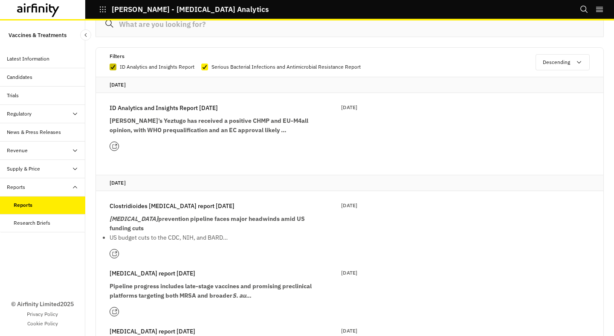 This screenshot has height=336, width=614. Describe the element at coordinates (38, 35) in the screenshot. I see `p: Vaccines & Treatments` at that location.